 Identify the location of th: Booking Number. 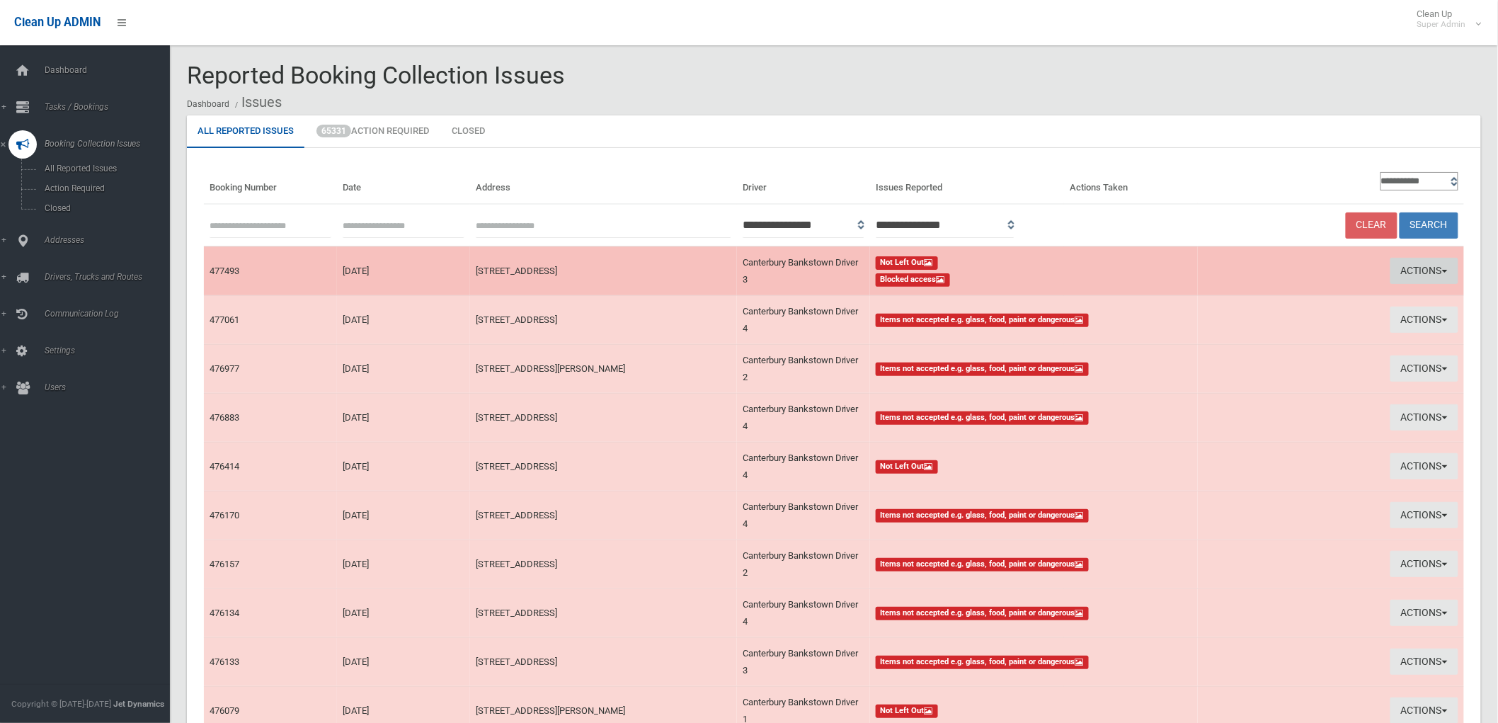
(271, 184).